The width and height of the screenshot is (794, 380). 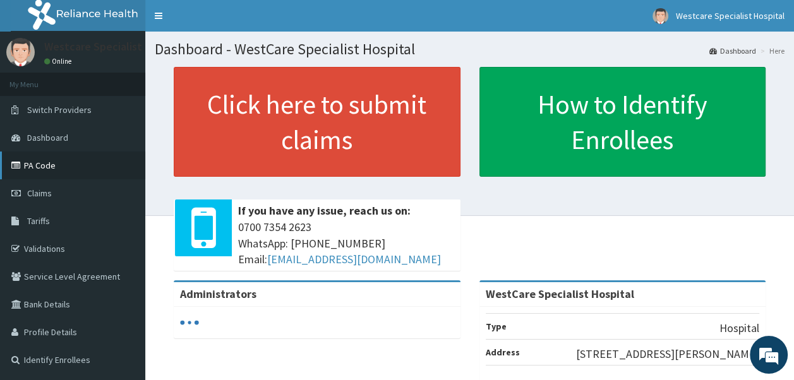 I want to click on h1: Dashboard - WestCare Specialist Hospital, so click(x=469, y=49).